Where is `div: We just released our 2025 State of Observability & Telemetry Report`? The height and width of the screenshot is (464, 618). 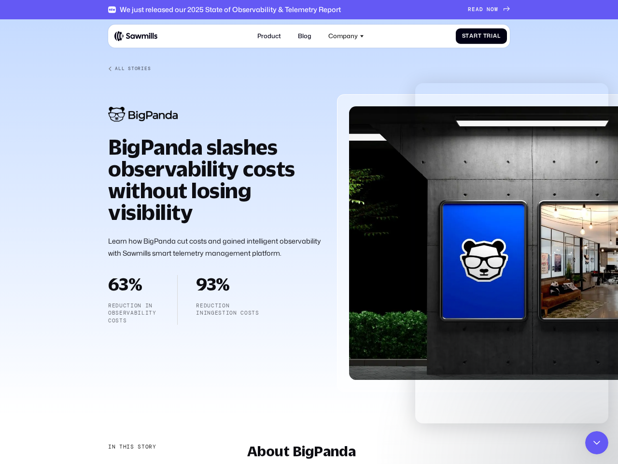 div: We just released our 2025 State of Observability & Telemetry Report is located at coordinates (230, 9).